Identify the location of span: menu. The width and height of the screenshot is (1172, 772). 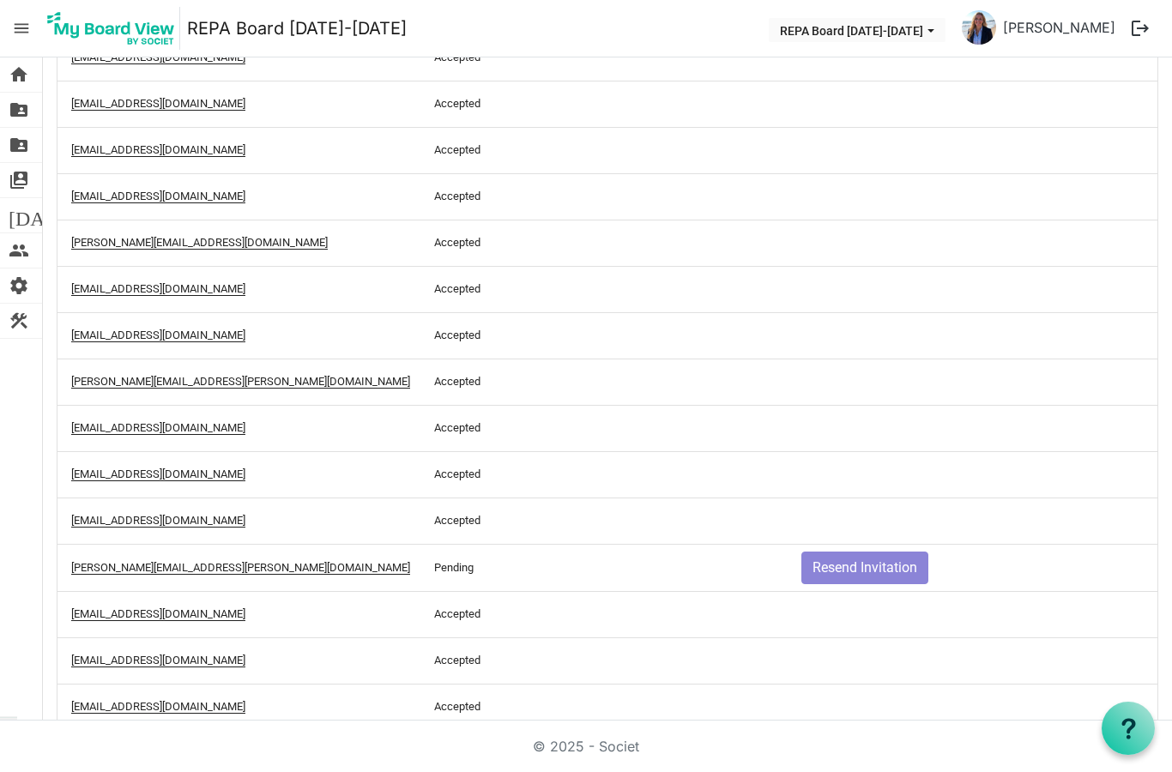
(21, 28).